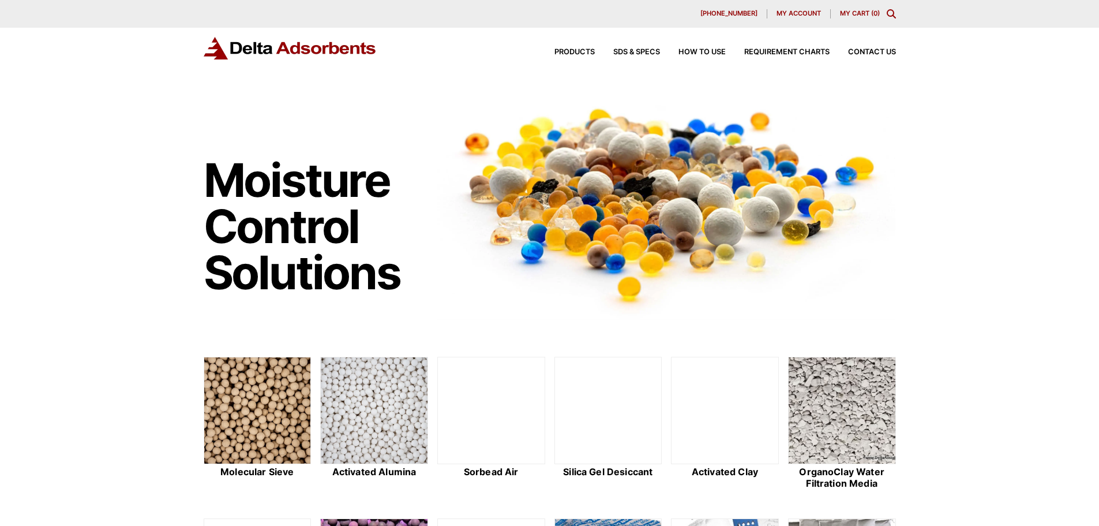 This screenshot has height=526, width=1099. Describe the element at coordinates (787, 52) in the screenshot. I see `span: Requirement Charts` at that location.